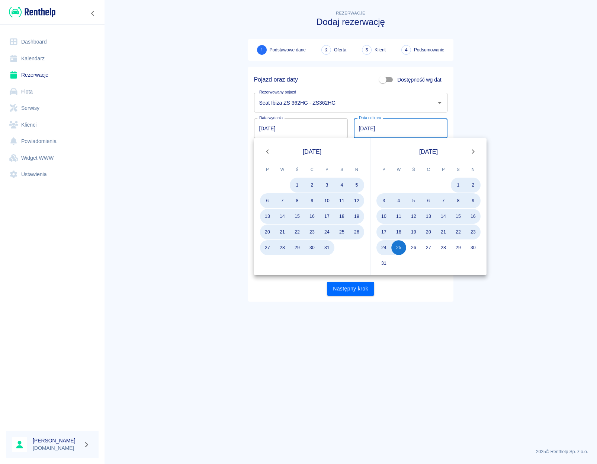 The image size is (597, 464). Describe the element at coordinates (262, 50) in the screenshot. I see `span: 1` at that location.